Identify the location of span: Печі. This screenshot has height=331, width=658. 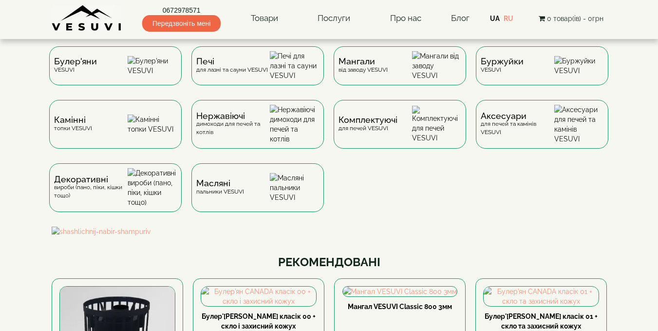
(232, 61).